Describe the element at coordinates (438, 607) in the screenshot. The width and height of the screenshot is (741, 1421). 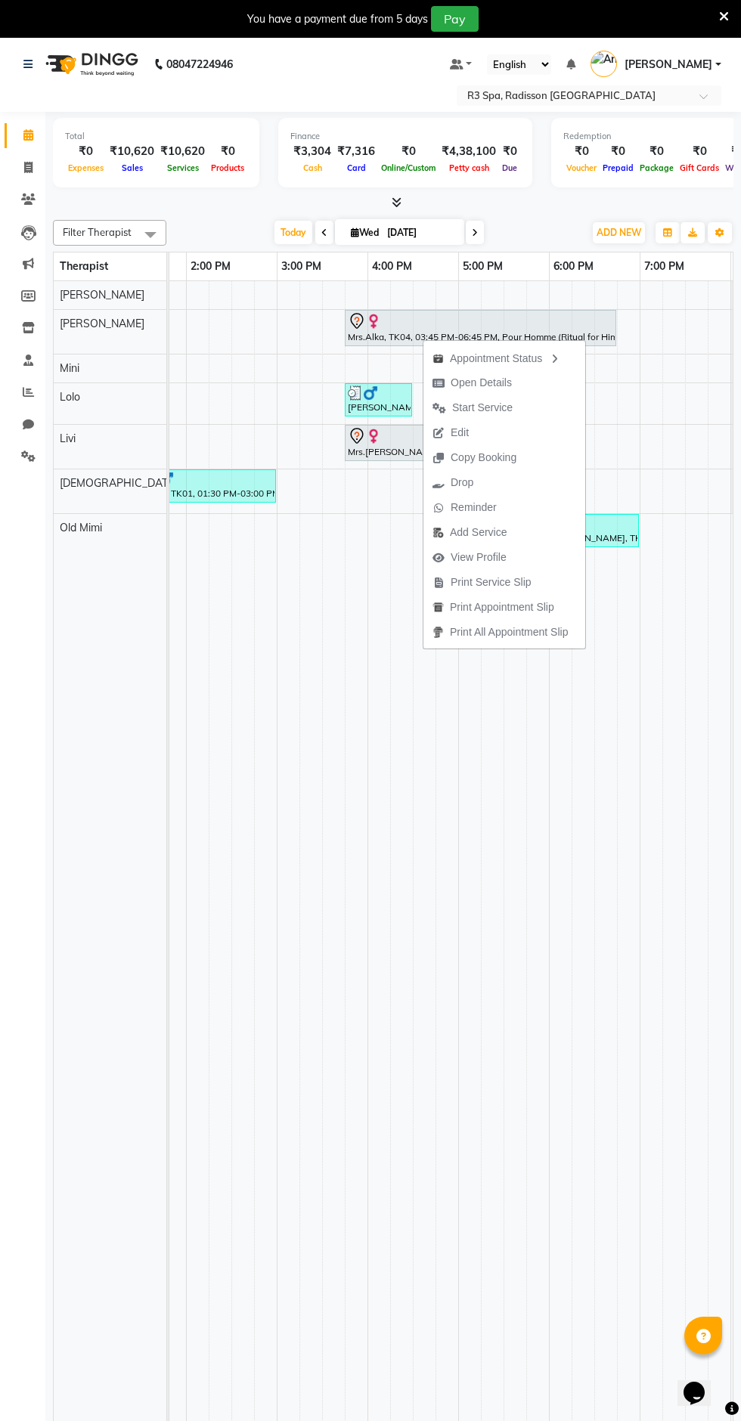
I see `img: printapt.png` at that location.